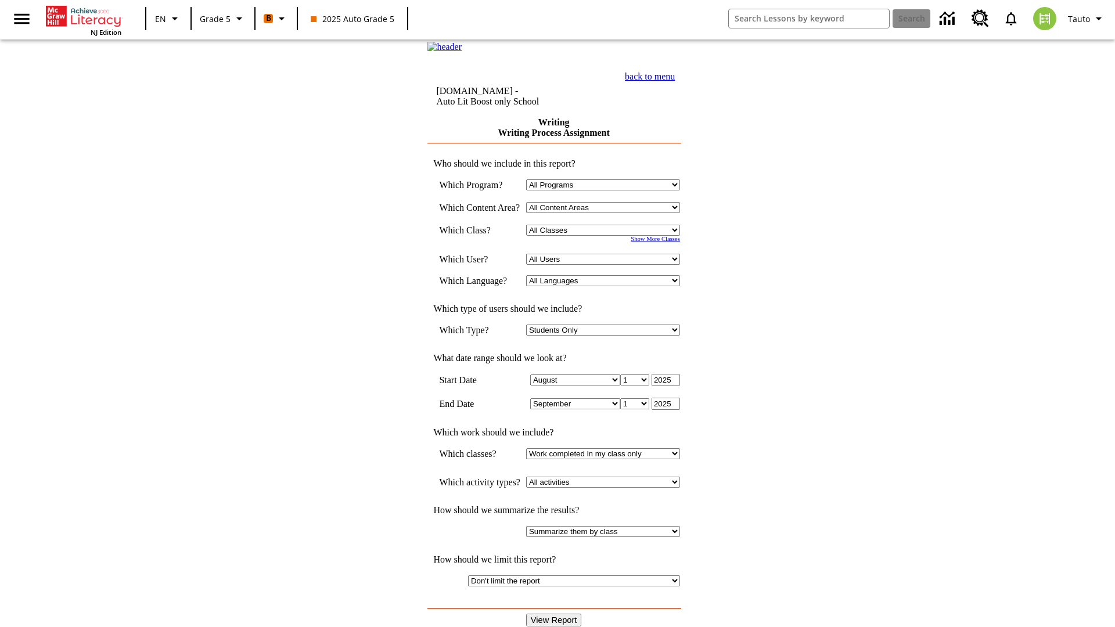 The width and height of the screenshot is (1115, 627). Describe the element at coordinates (480, 185) in the screenshot. I see `td: Which Program?` at that location.